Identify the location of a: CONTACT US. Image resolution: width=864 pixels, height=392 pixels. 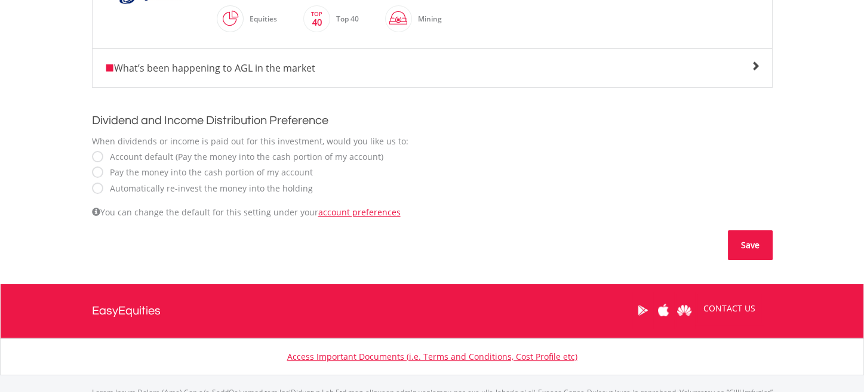
(729, 309).